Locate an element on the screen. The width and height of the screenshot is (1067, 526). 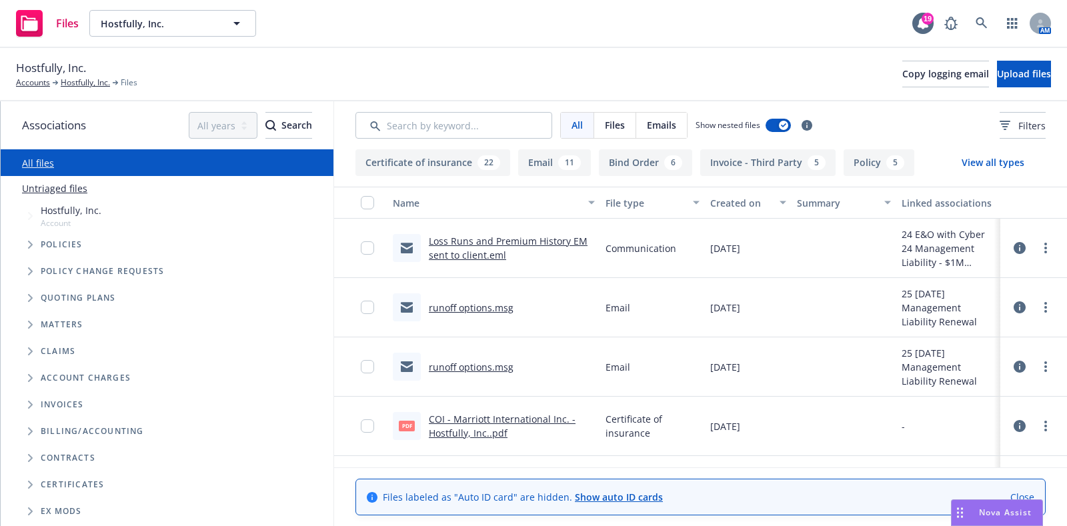
button: Filters is located at coordinates (1022, 125).